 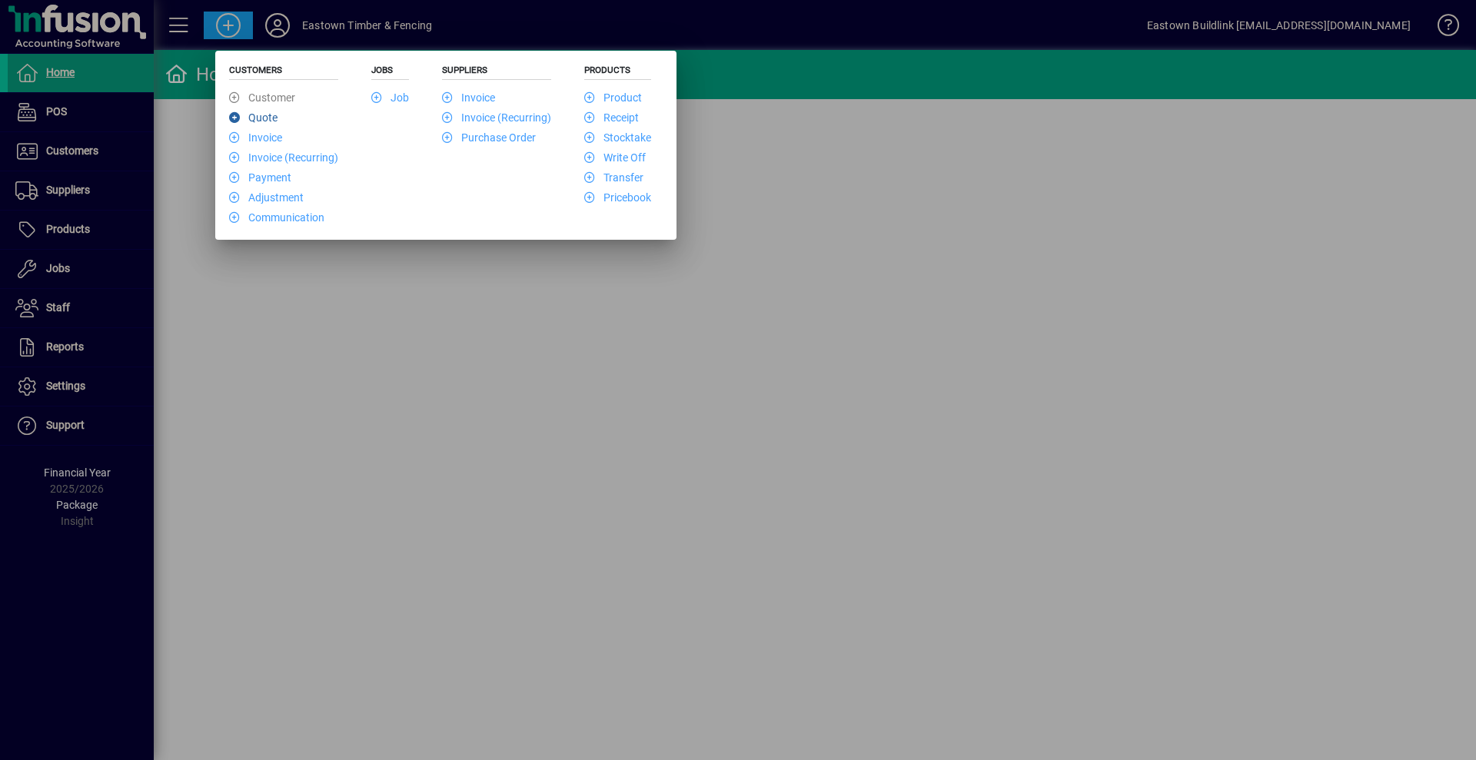 What do you see at coordinates (266, 198) in the screenshot?
I see `a: Adjustment` at bounding box center [266, 198].